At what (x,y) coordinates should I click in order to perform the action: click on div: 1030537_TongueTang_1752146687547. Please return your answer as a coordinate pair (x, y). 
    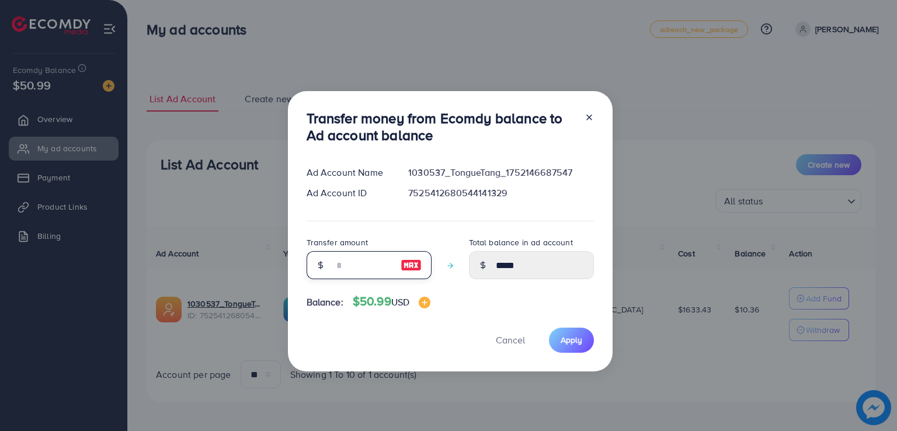
    Looking at the image, I should click on (501, 172).